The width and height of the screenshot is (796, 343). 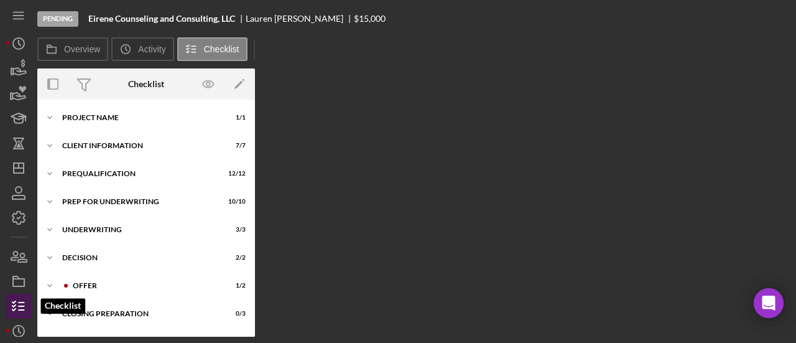 What do you see at coordinates (142, 49) in the screenshot?
I see `button: Activity` at bounding box center [142, 49].